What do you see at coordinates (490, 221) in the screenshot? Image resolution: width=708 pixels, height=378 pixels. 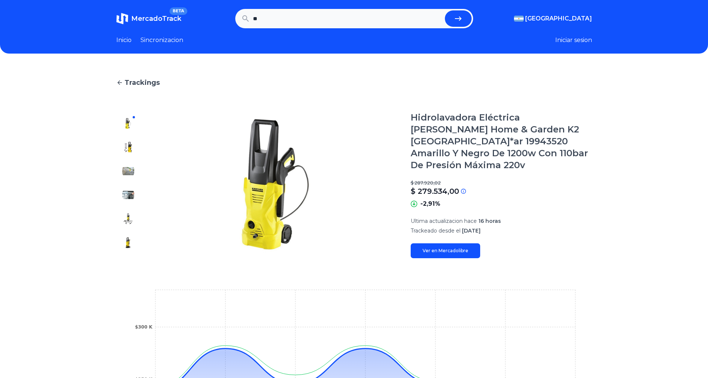 I see `span: 16 horas` at bounding box center [490, 221].